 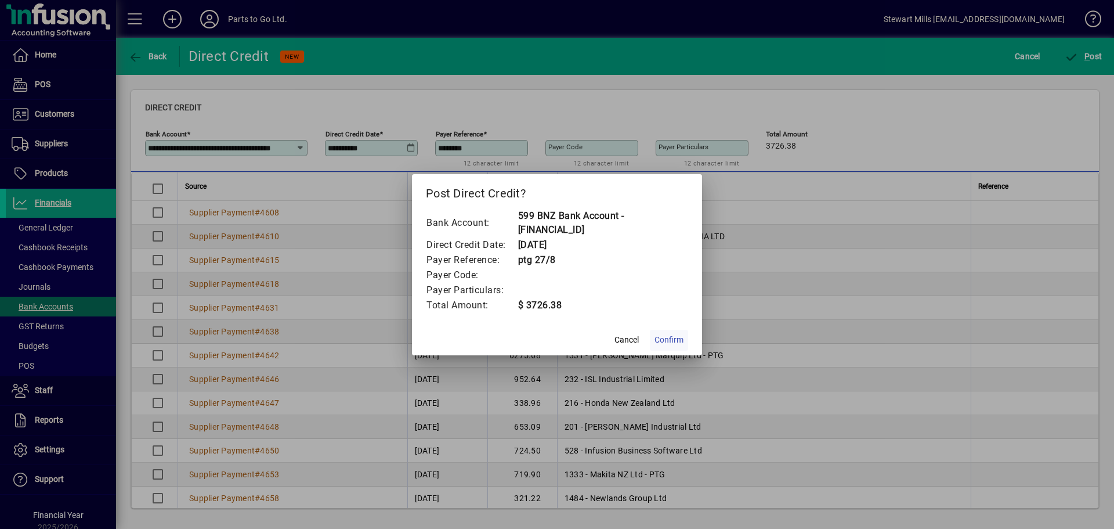 What do you see at coordinates (472, 260) in the screenshot?
I see `td: Payer Reference:` at bounding box center [472, 260].